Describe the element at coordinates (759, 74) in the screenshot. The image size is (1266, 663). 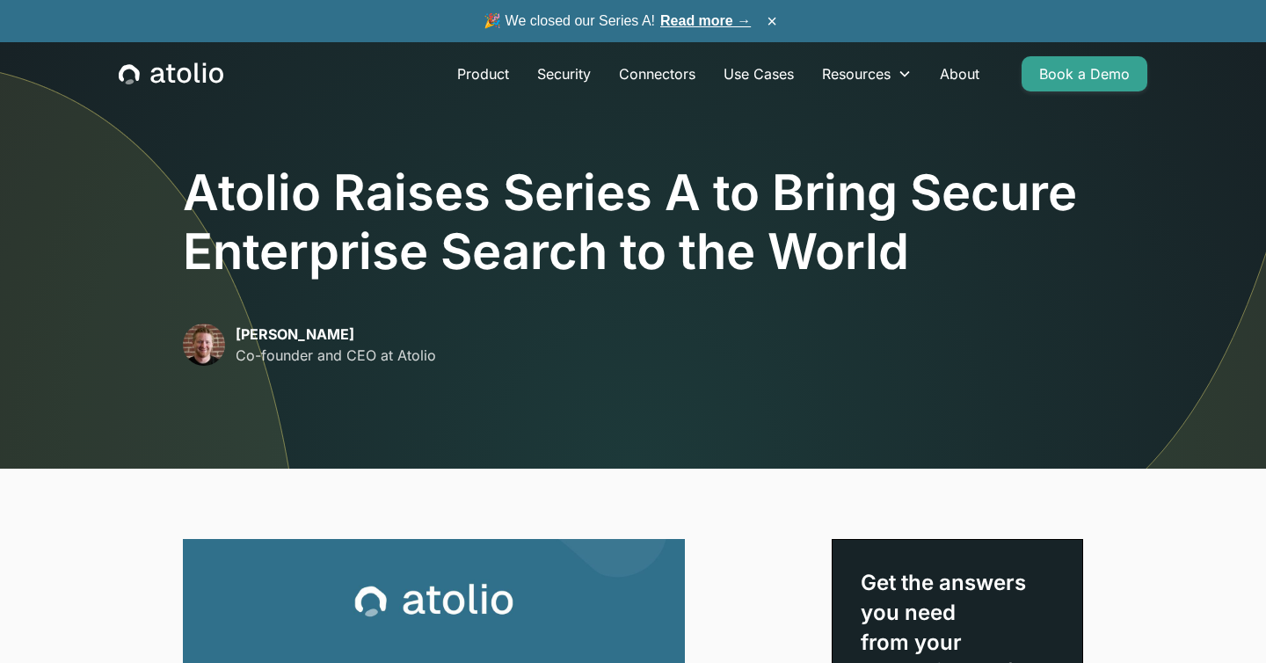
I see `a: Use Cases` at that location.